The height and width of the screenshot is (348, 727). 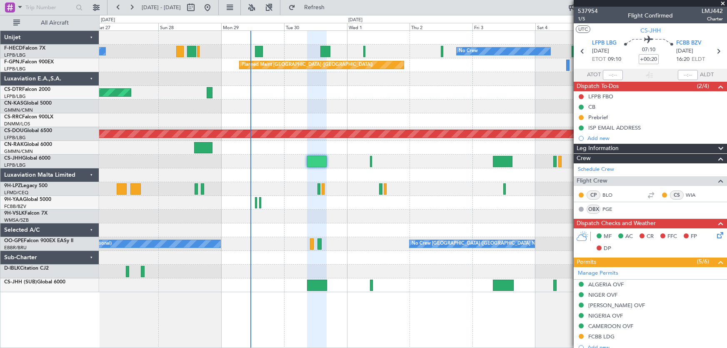 What do you see at coordinates (603, 295) in the screenshot?
I see `div: NIGER OVF` at bounding box center [603, 295].